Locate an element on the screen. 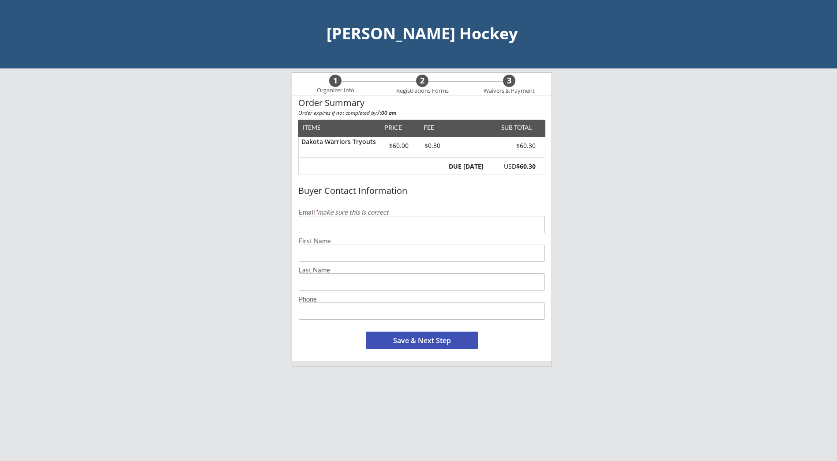  div: $60.30 is located at coordinates (510, 146).